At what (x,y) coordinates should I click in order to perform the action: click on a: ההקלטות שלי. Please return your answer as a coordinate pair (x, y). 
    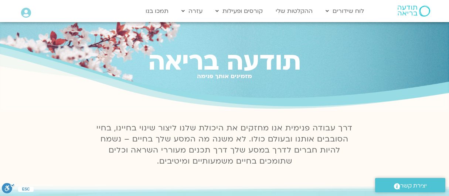
    Looking at the image, I should click on (294, 11).